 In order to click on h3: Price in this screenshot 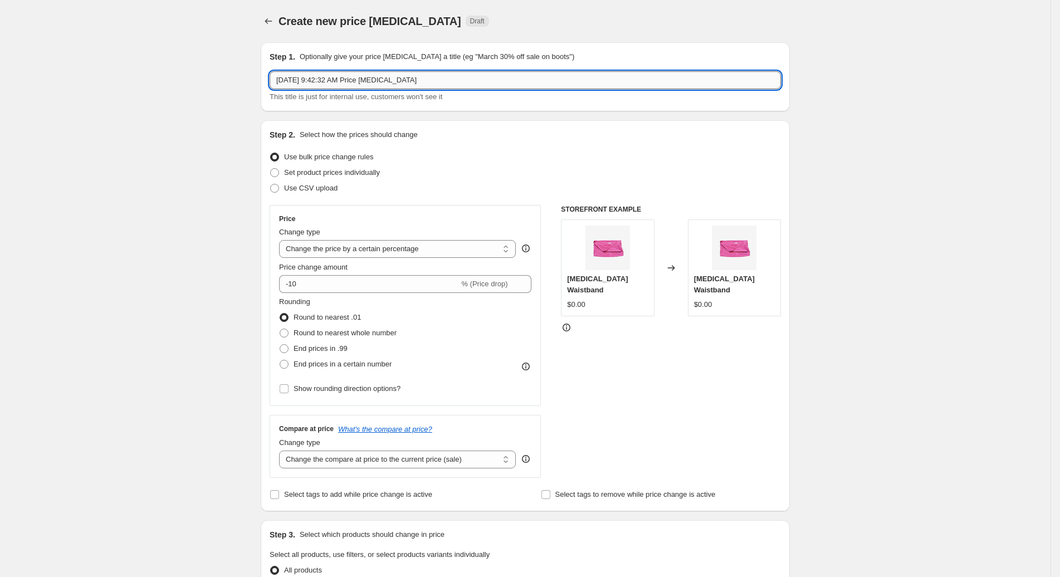, I will do `click(287, 219)`.